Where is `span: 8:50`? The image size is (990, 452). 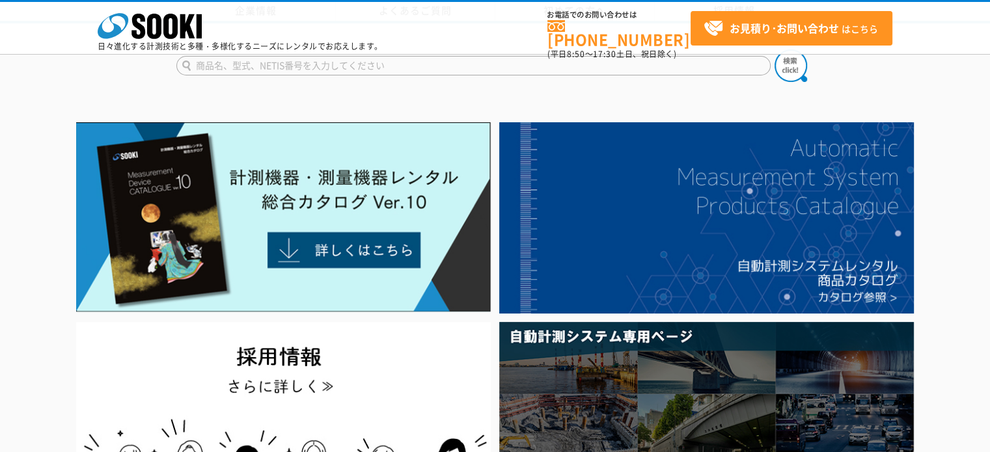 span: 8:50 is located at coordinates (576, 54).